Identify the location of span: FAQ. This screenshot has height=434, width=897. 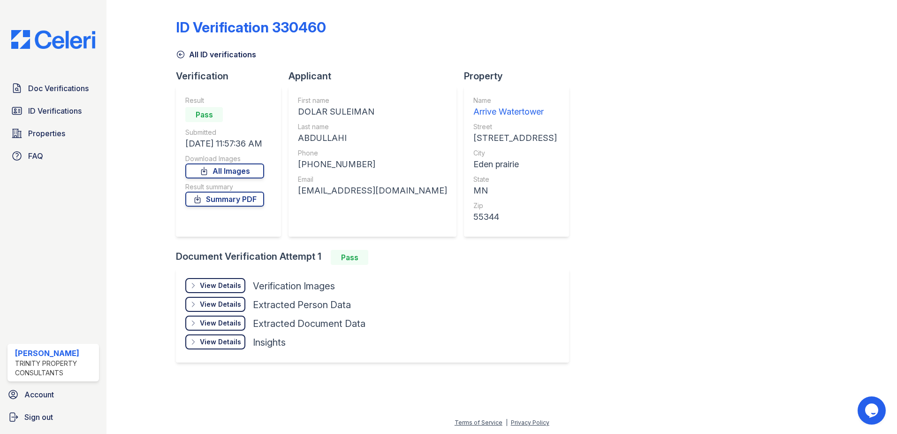
(36, 156).